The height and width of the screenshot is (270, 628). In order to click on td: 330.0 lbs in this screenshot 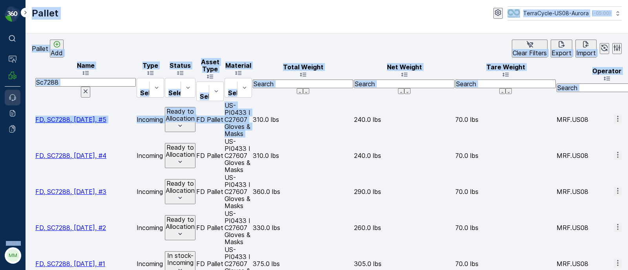, I will do `click(303, 228)`.